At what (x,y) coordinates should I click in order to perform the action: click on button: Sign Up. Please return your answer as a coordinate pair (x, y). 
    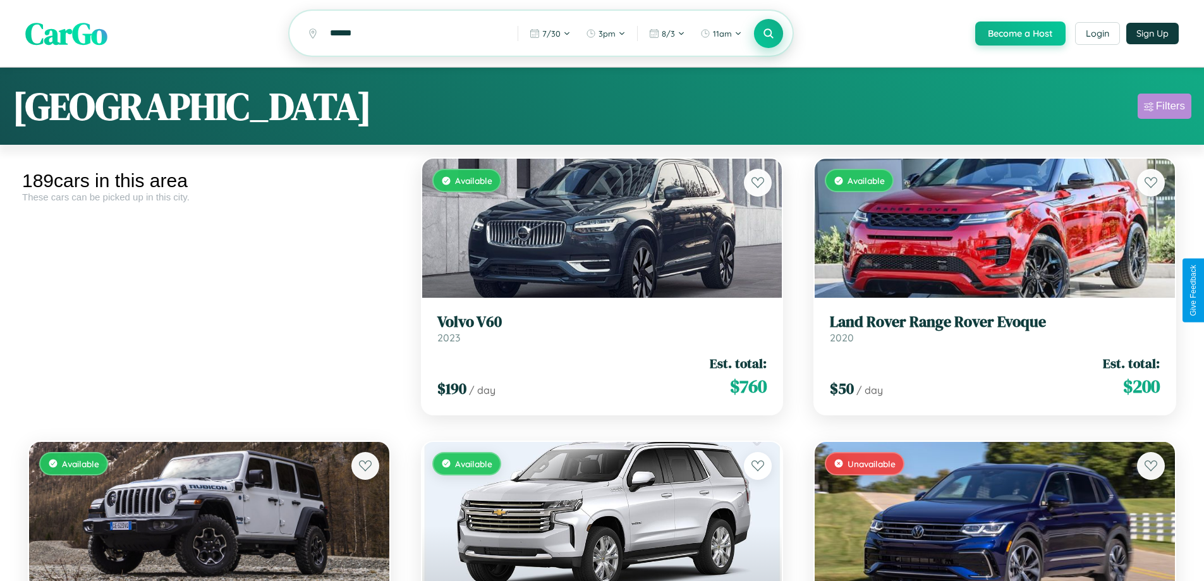
    Looking at the image, I should click on (1152, 33).